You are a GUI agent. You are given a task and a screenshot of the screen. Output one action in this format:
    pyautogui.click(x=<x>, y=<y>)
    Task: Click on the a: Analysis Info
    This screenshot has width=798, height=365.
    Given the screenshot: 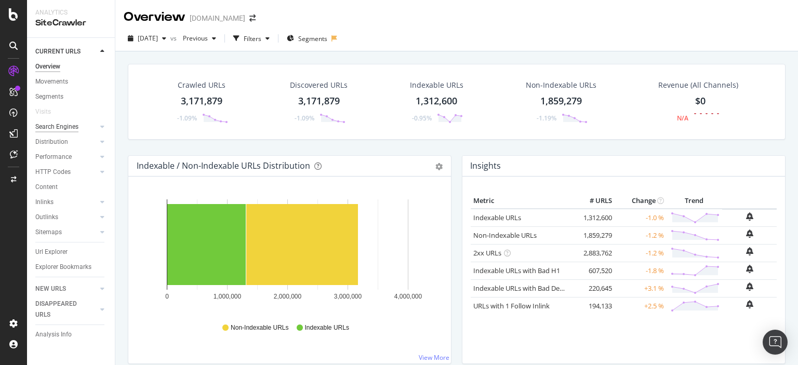 What is the action you would take?
    pyautogui.click(x=71, y=335)
    